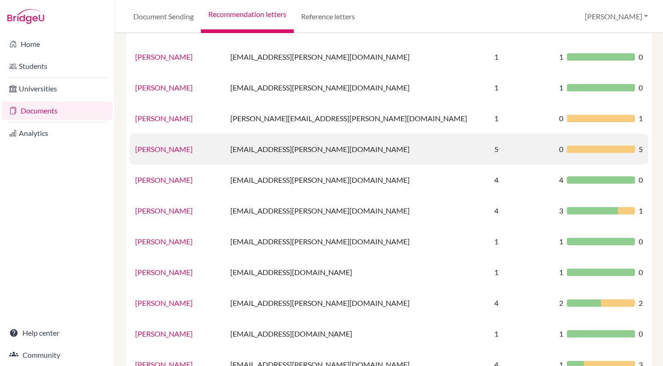 The height and width of the screenshot is (366, 663). I want to click on a: Community, so click(57, 355).